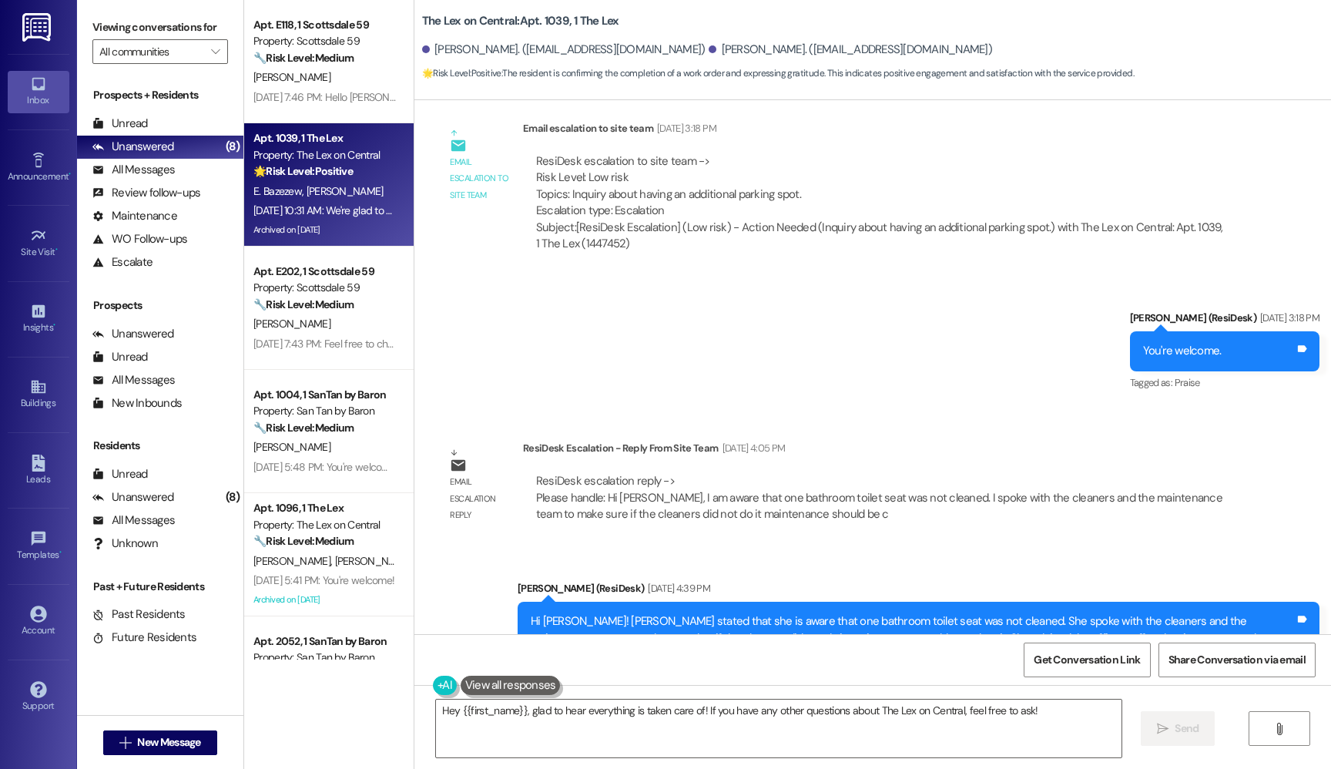 Image resolution: width=1331 pixels, height=769 pixels. Describe the element at coordinates (881, 451) in the screenshot. I see `div: ResiDesk Escalation - Reply From Site Team` at that location.